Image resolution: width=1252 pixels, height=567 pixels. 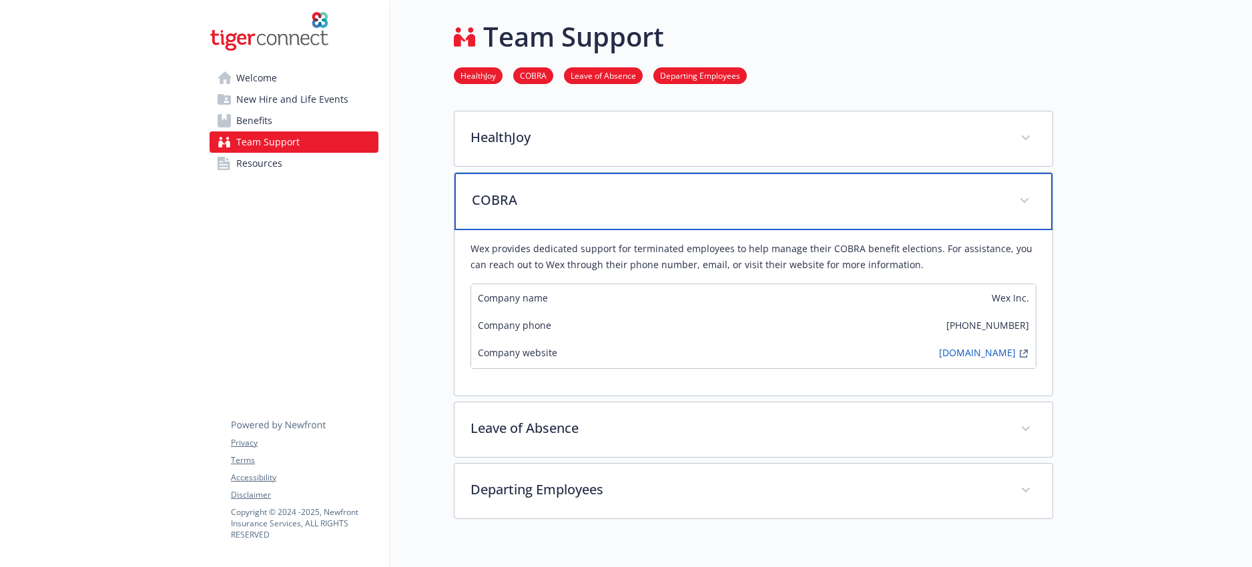 I want to click on span: Wex Inc., so click(x=1011, y=298).